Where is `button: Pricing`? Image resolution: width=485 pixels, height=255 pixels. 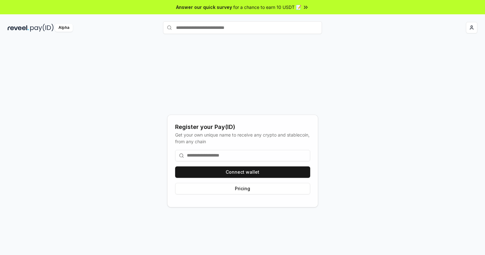 button: Pricing is located at coordinates (243, 189).